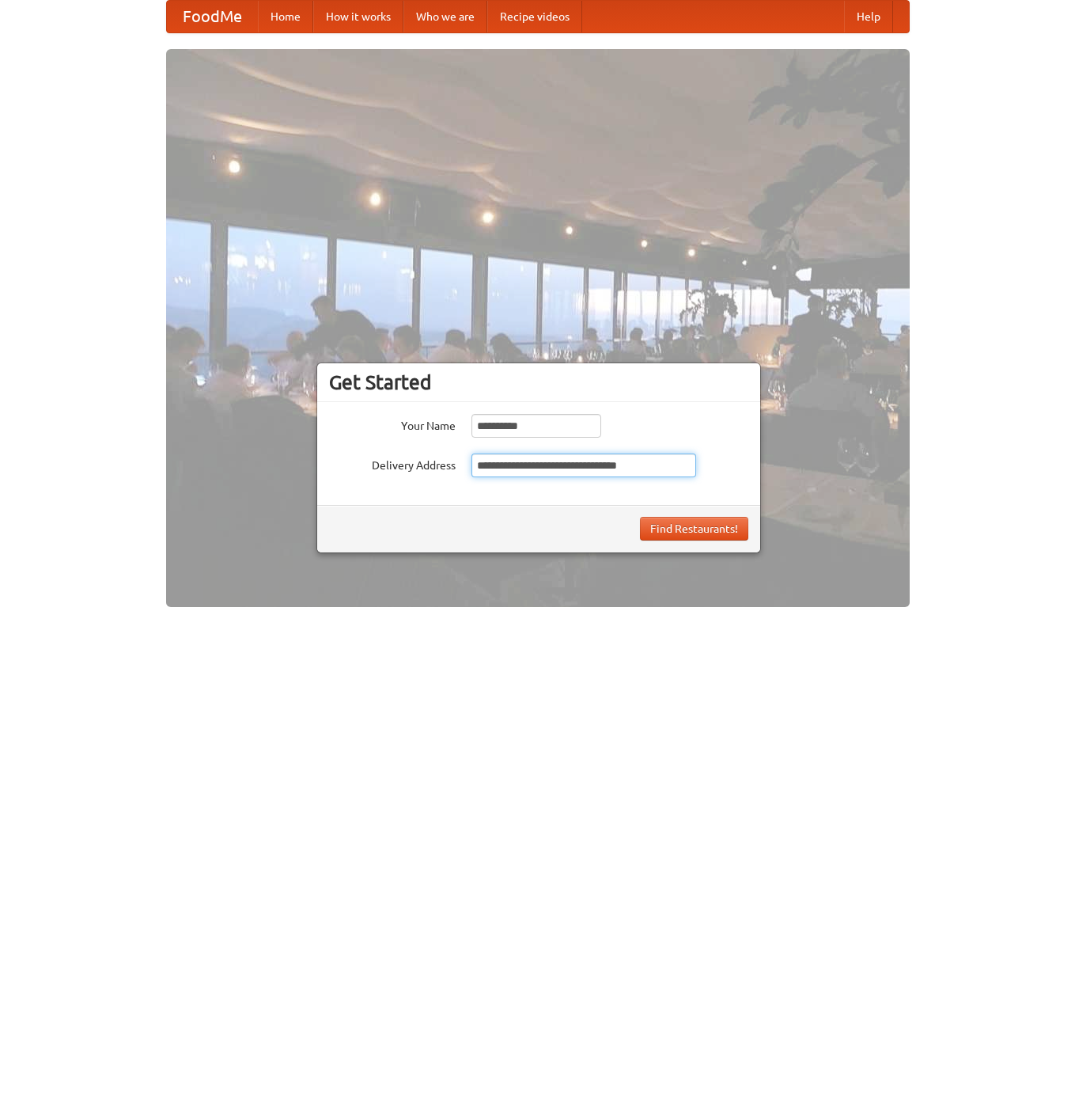 Image resolution: width=1075 pixels, height=1120 pixels. Describe the element at coordinates (445, 16) in the screenshot. I see `a: Who we are` at that location.